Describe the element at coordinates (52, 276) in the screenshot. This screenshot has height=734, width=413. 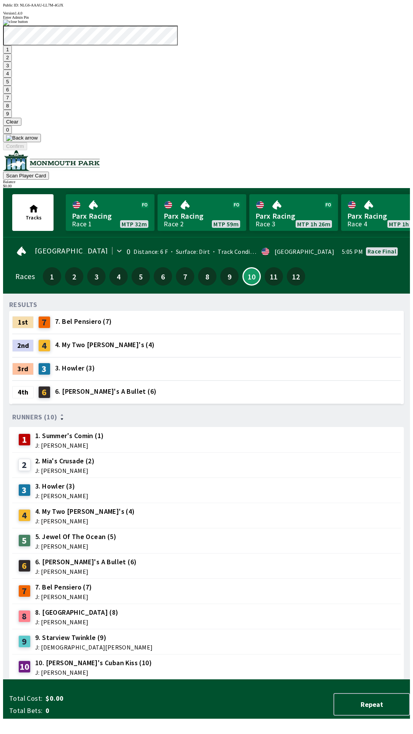
I see `button: 1` at that location.